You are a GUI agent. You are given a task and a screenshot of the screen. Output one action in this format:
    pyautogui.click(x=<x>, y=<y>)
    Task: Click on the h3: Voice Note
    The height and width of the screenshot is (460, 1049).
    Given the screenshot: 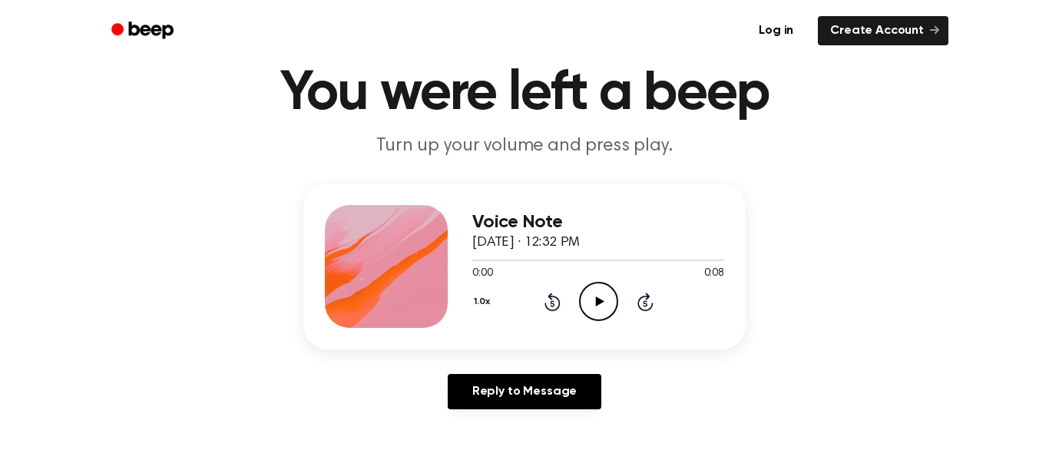 What is the action you would take?
    pyautogui.click(x=598, y=222)
    